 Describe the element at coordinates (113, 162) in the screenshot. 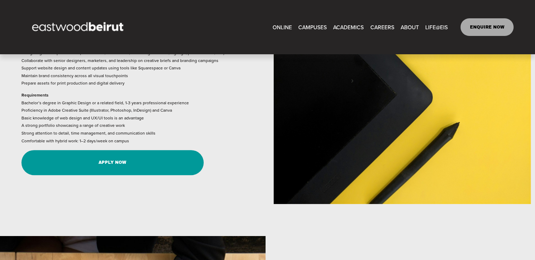

I see `a: Apply Now` at that location.